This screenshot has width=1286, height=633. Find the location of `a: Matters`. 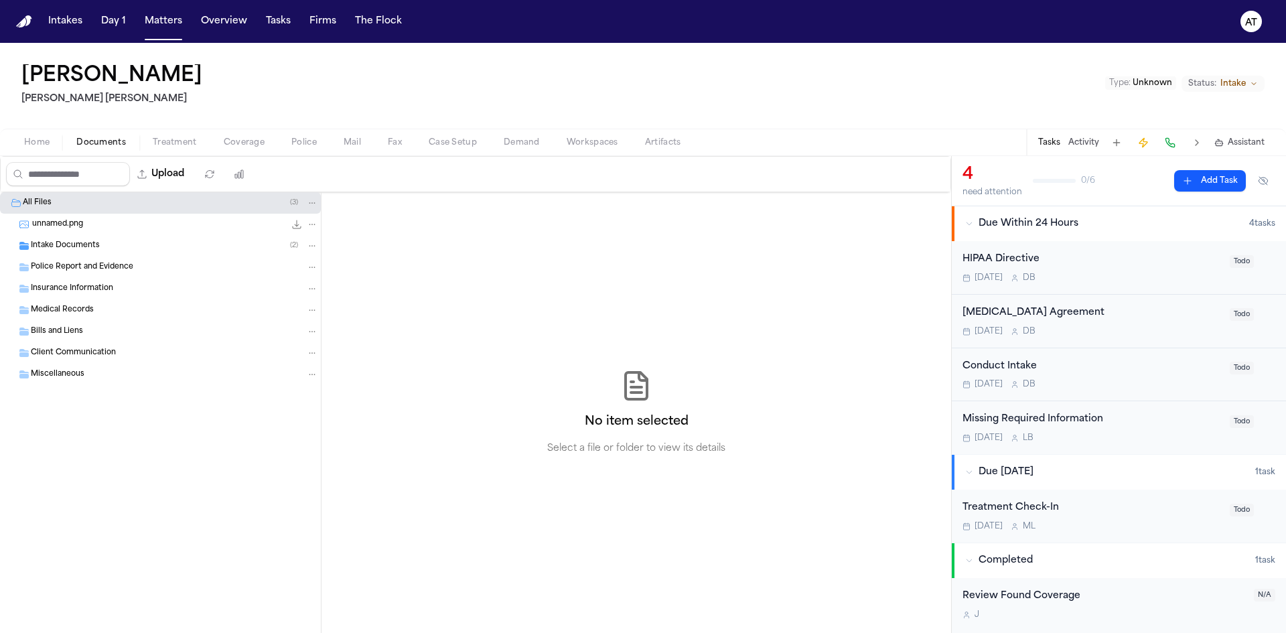

a: Matters is located at coordinates (163, 21).